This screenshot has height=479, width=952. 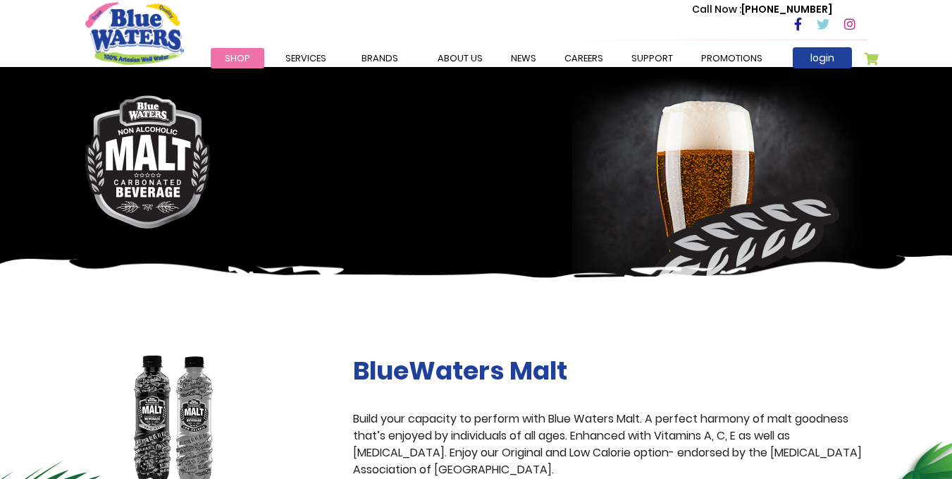 I want to click on a: Promotions, so click(x=732, y=58).